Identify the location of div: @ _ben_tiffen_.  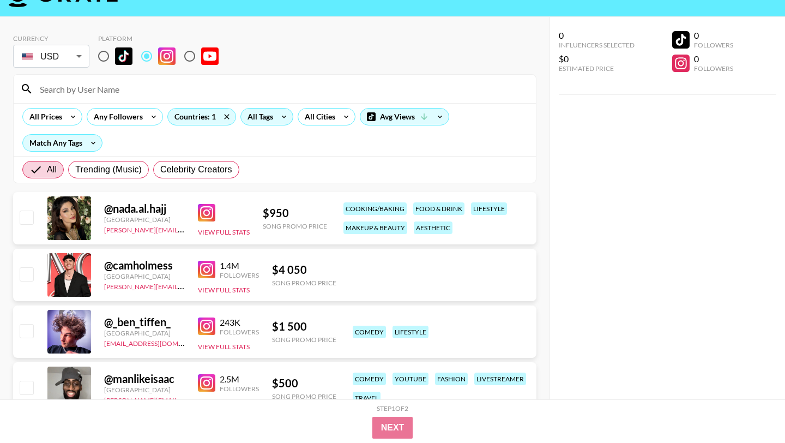
(144, 322).